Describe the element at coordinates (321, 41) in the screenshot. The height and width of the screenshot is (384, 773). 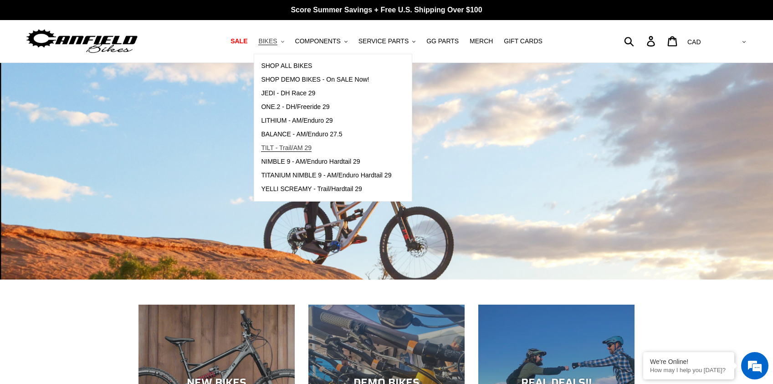
I see `button: COMPONENTS` at that location.